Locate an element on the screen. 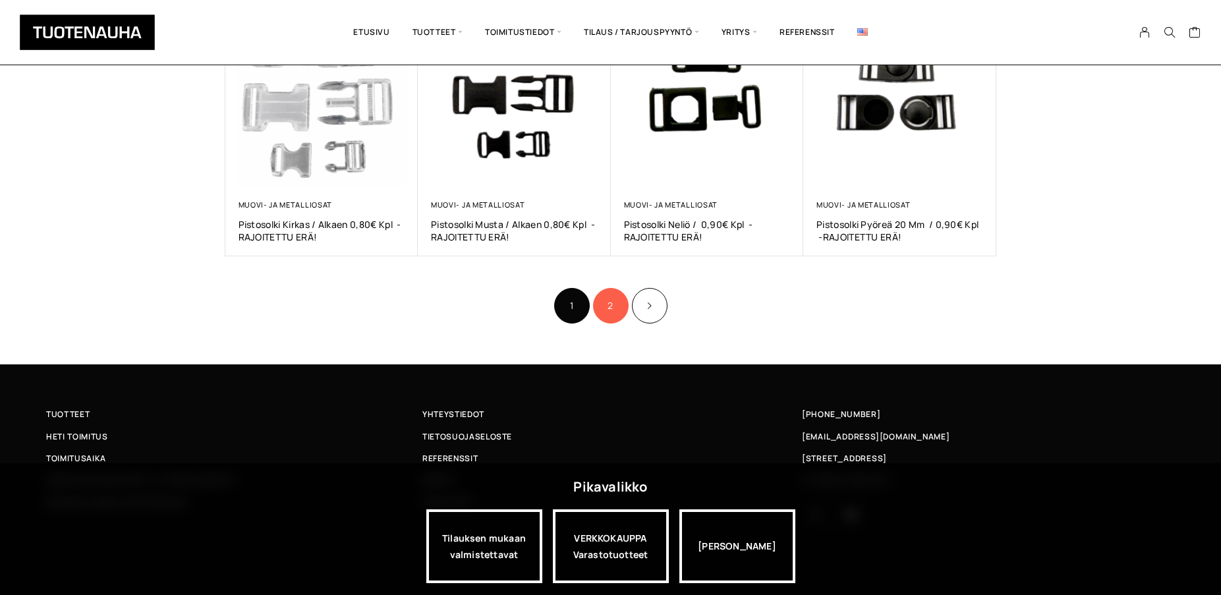 This screenshot has width=1221, height=595. span: Yhteystiedot is located at coordinates (453, 414).